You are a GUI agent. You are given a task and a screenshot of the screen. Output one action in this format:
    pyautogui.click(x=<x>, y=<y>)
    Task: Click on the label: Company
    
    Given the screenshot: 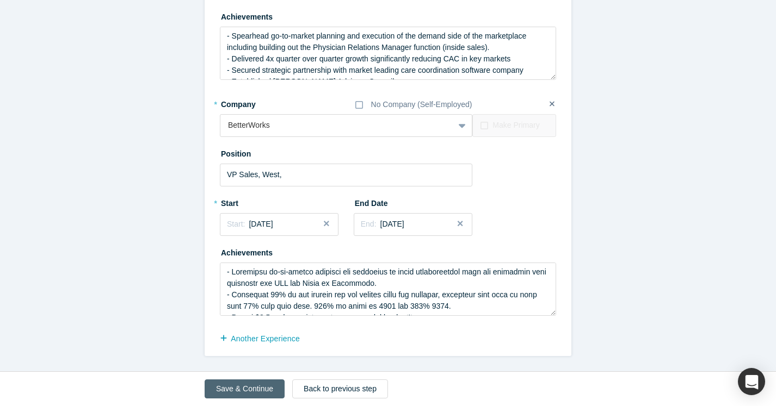 What is the action you would take?
    pyautogui.click(x=250, y=103)
    